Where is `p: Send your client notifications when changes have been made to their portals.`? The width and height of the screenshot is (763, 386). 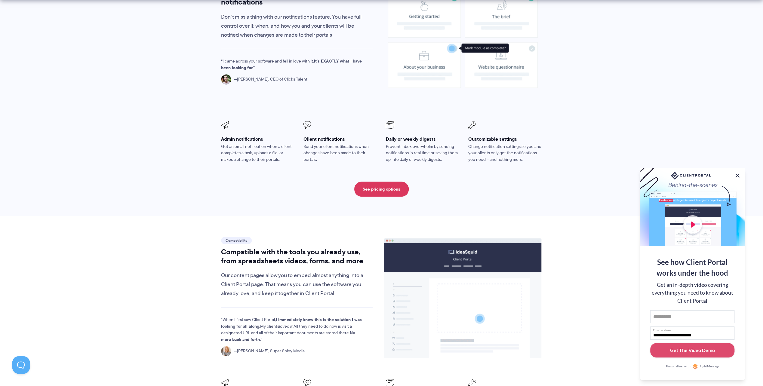
p: Send your client notifications when changes have been made to their portals. is located at coordinates (341, 153).